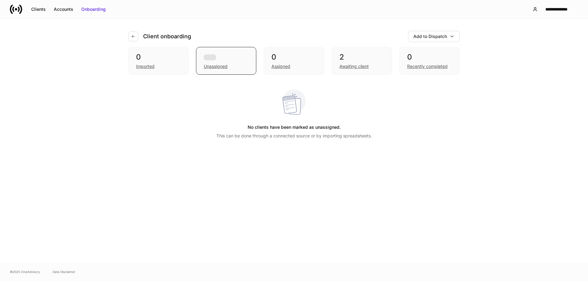 This screenshot has height=281, width=588. What do you see at coordinates (362, 61) in the screenshot?
I see `div: 2Awaiting client` at bounding box center [362, 61].